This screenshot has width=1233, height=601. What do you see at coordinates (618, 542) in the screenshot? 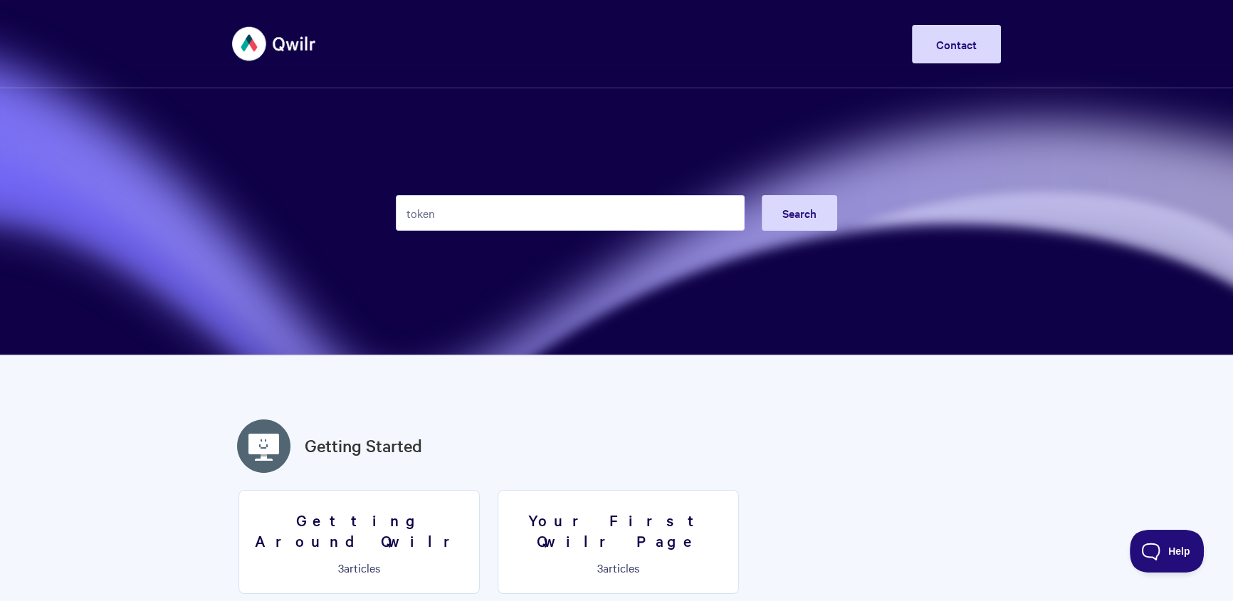
I see `a: Your First Qwilr Page 3articles` at bounding box center [618, 542].